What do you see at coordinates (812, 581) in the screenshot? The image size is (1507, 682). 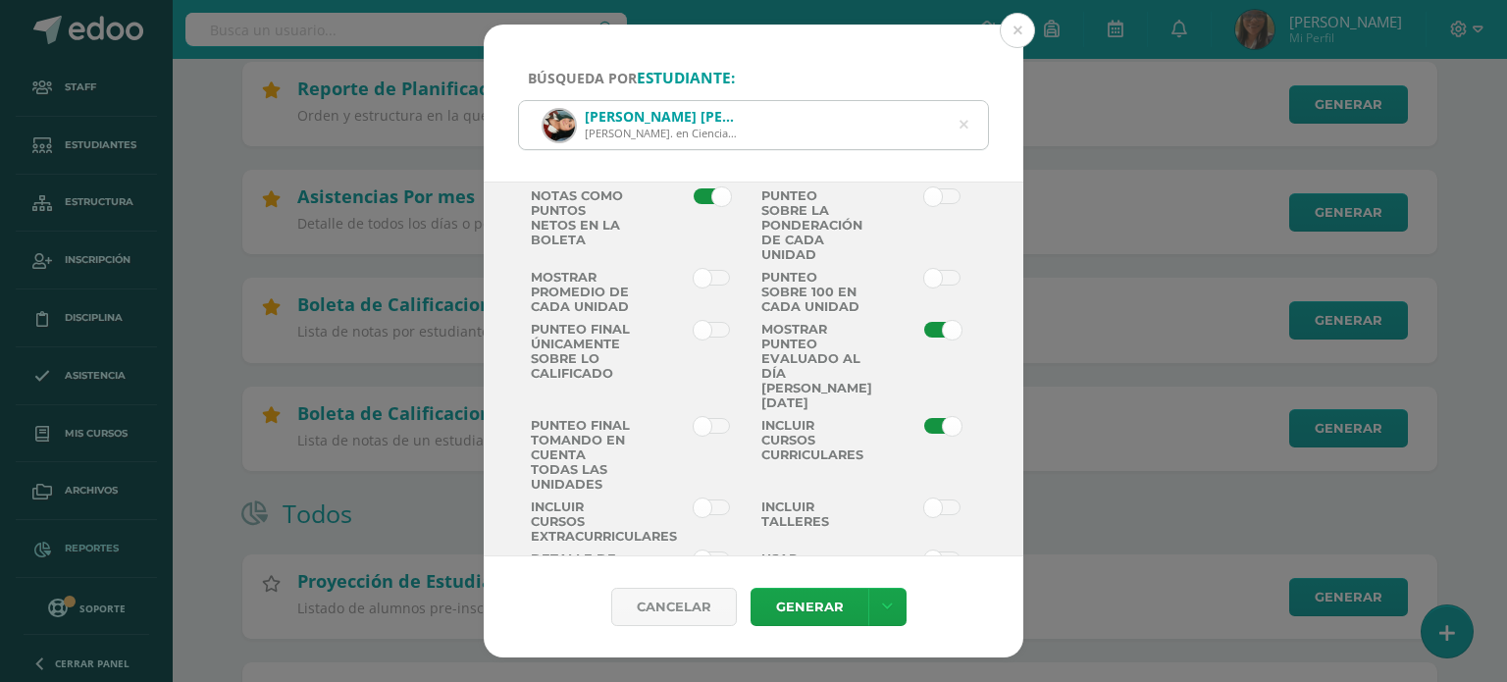 I see `label: Usar nombres cortos de unidades` at bounding box center [812, 581].